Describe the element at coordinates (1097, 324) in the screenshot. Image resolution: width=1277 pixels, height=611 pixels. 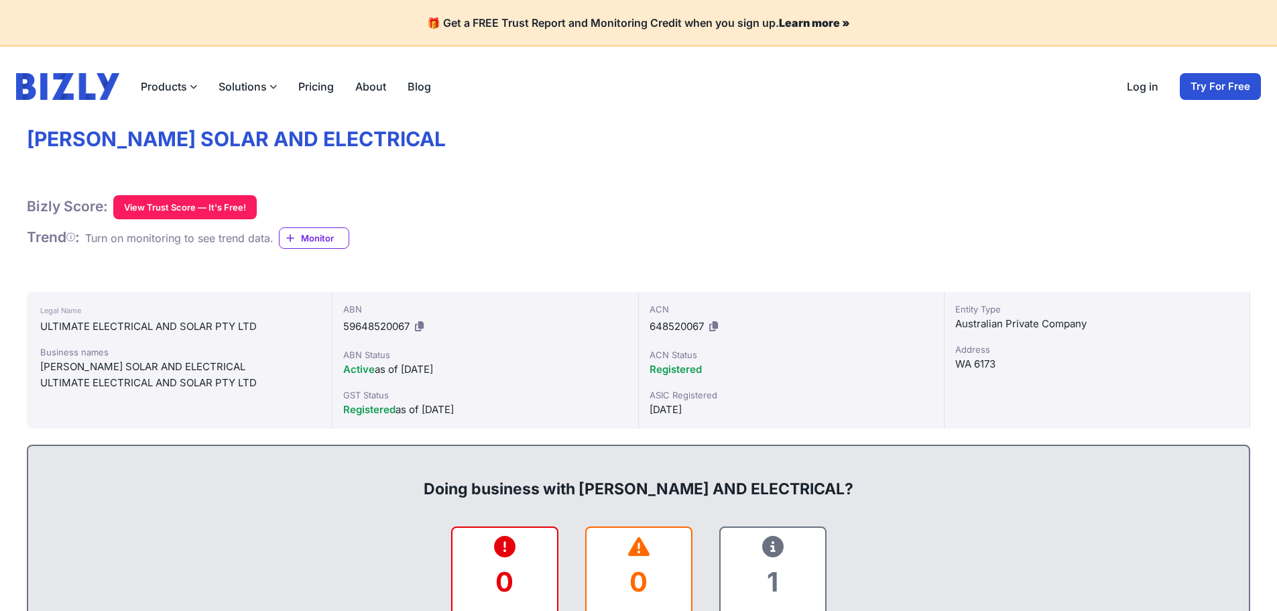
I see `div: Australian Private Company` at that location.